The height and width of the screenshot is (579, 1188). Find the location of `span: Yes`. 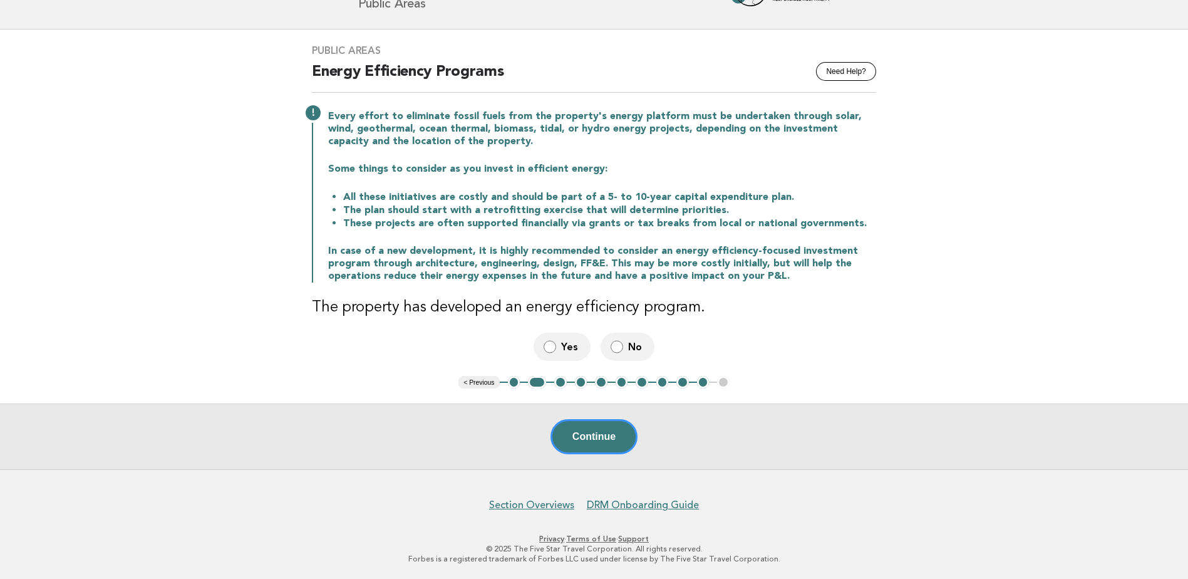

span: Yes is located at coordinates (571, 346).